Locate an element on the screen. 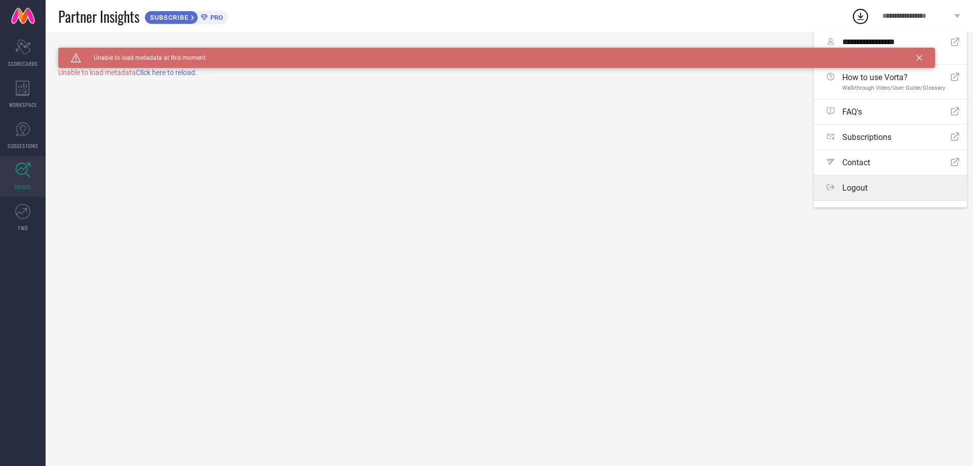  a: Subscriptions is located at coordinates (890, 137).